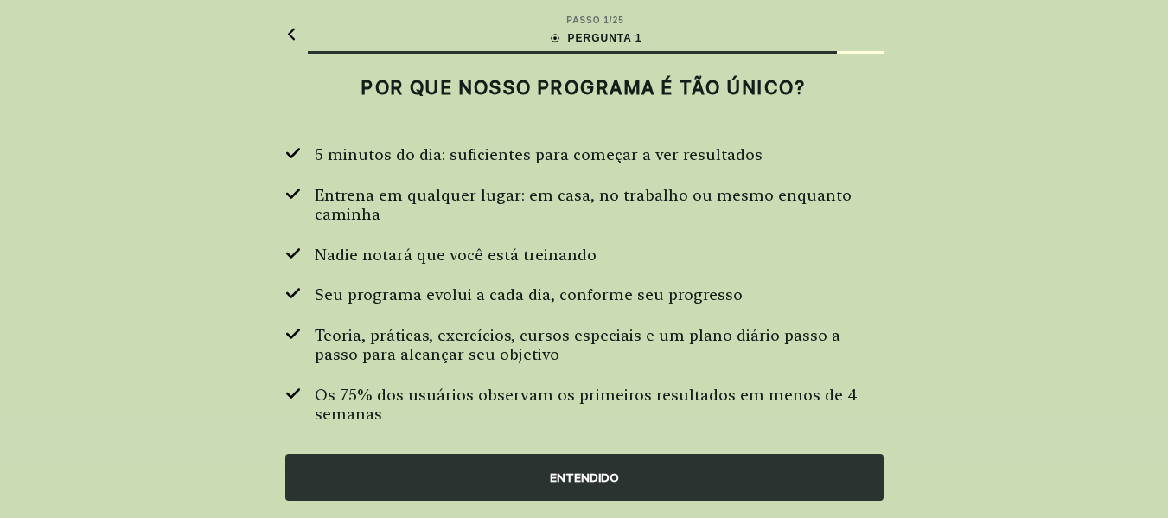 This screenshot has height=518, width=1168. Describe the element at coordinates (528, 294) in the screenshot. I see `font: Seu programa evolui a cada dia, conforme seu progresso` at that location.